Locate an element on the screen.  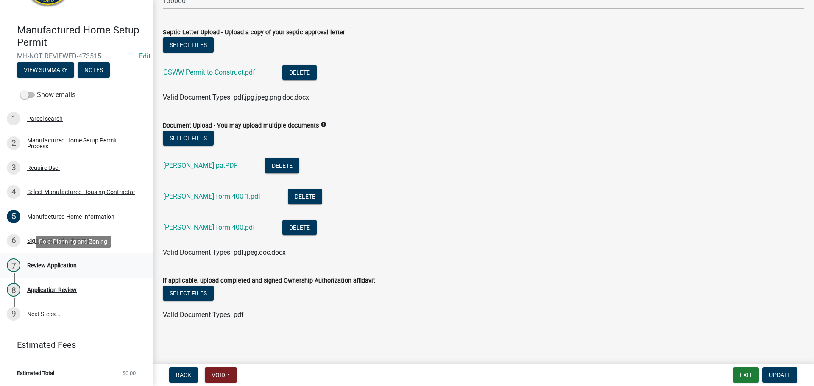
wm-modal-confirm: Edit Application Number is located at coordinates (145, 56).